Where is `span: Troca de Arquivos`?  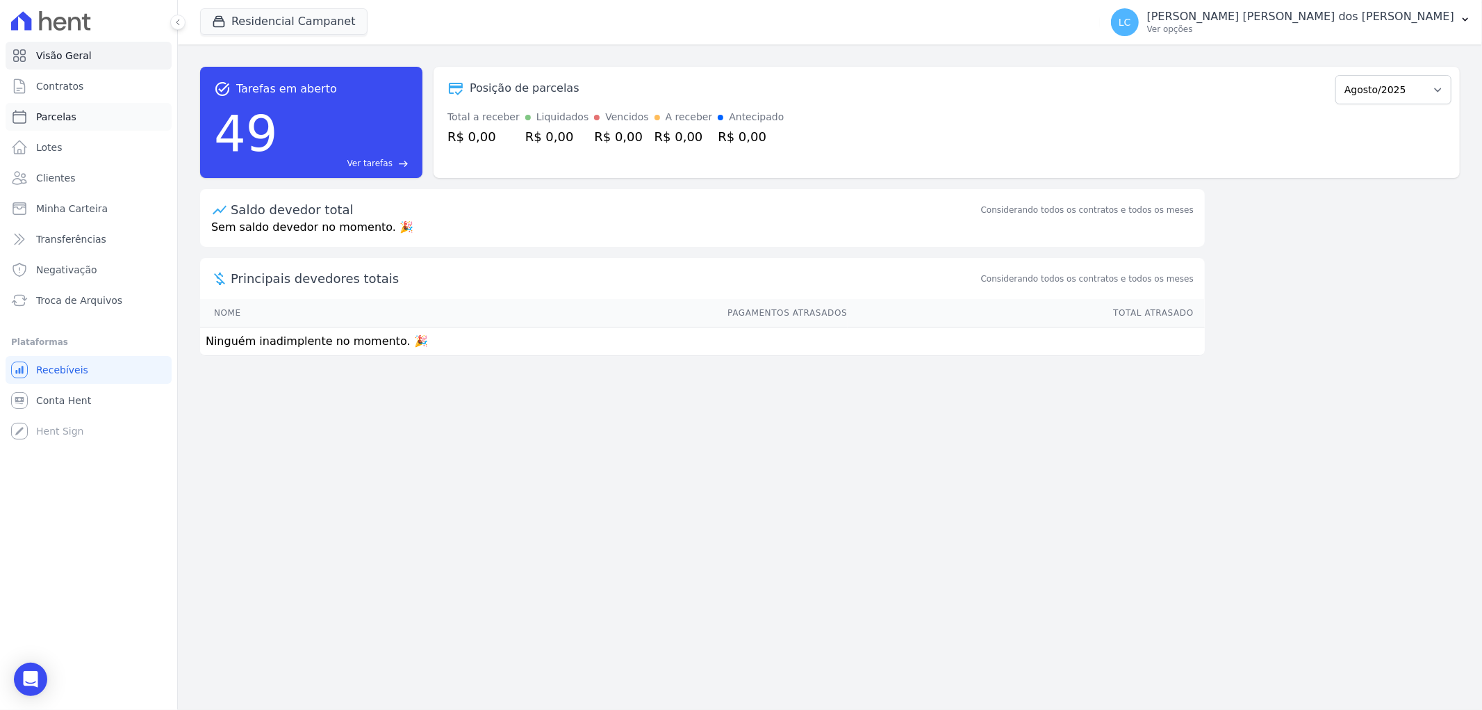 span: Troca de Arquivos is located at coordinates (79, 300).